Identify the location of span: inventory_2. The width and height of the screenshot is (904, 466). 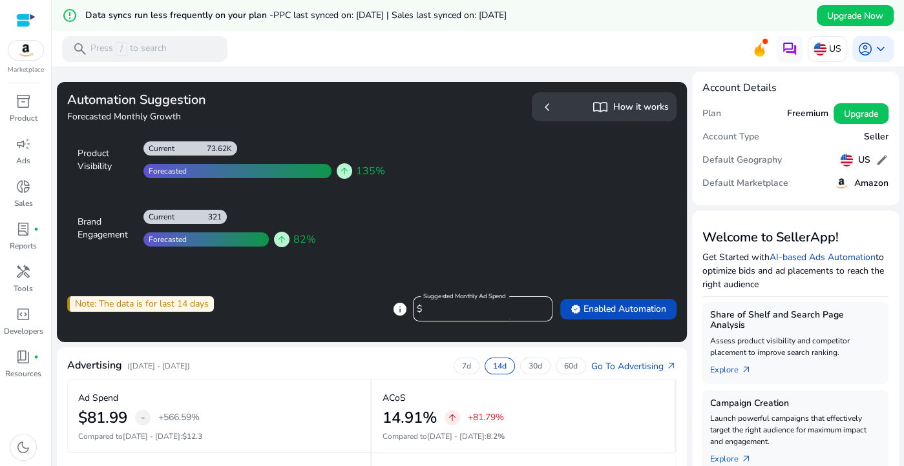
(23, 101).